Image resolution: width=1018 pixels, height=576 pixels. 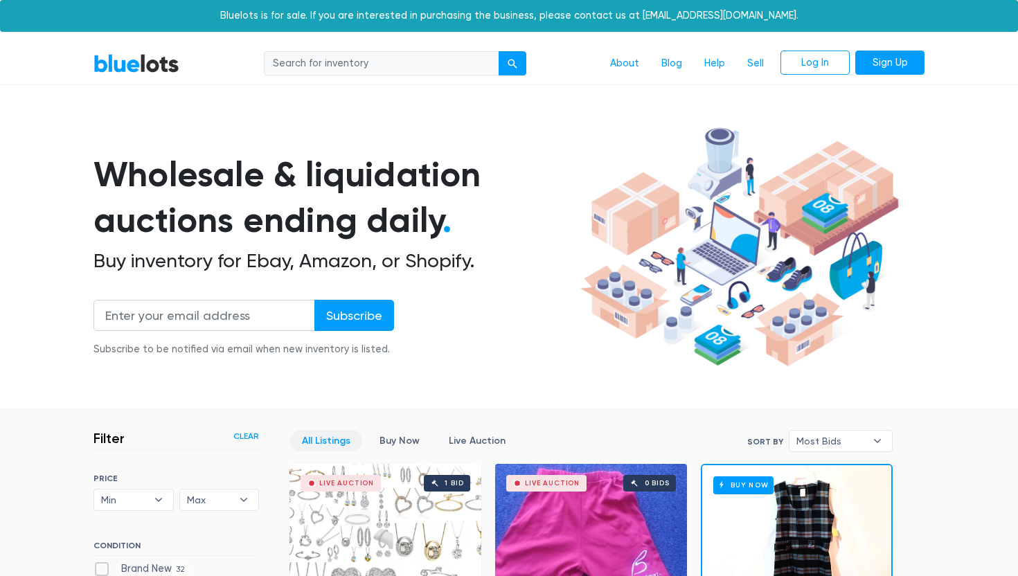 What do you see at coordinates (334, 261) in the screenshot?
I see `h2: Buy inventory for Ebay, Amazon, or Shopify.` at bounding box center [334, 261].